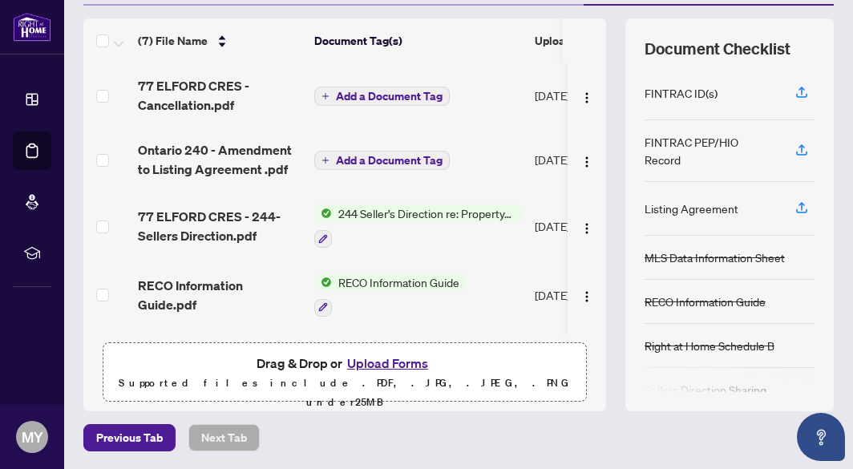  What do you see at coordinates (714, 257) in the screenshot?
I see `div: MLS Data Information Sheet` at bounding box center [714, 257].